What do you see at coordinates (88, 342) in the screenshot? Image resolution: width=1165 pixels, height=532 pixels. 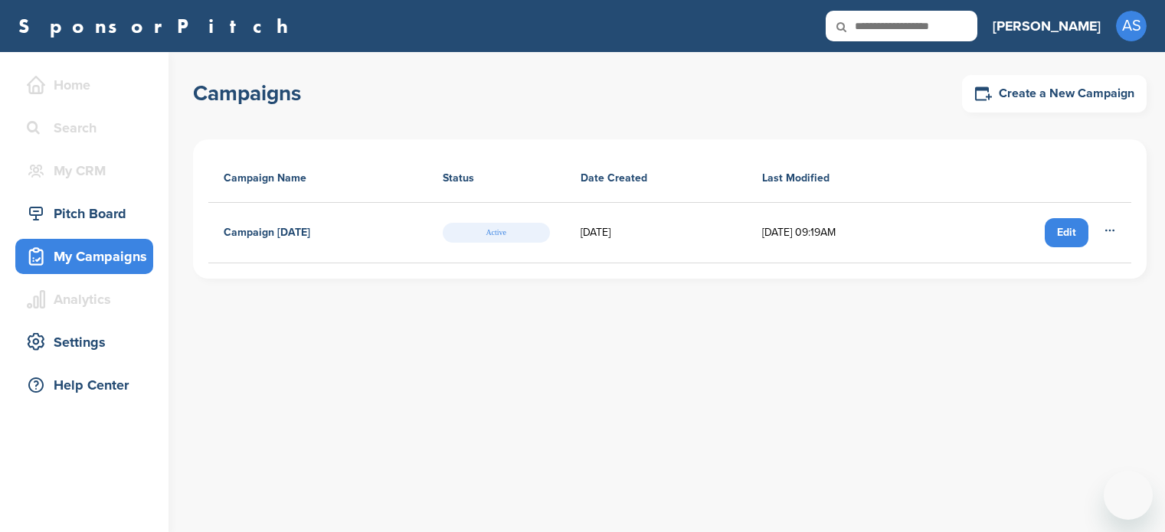 I see `div: Settings` at bounding box center [88, 342].